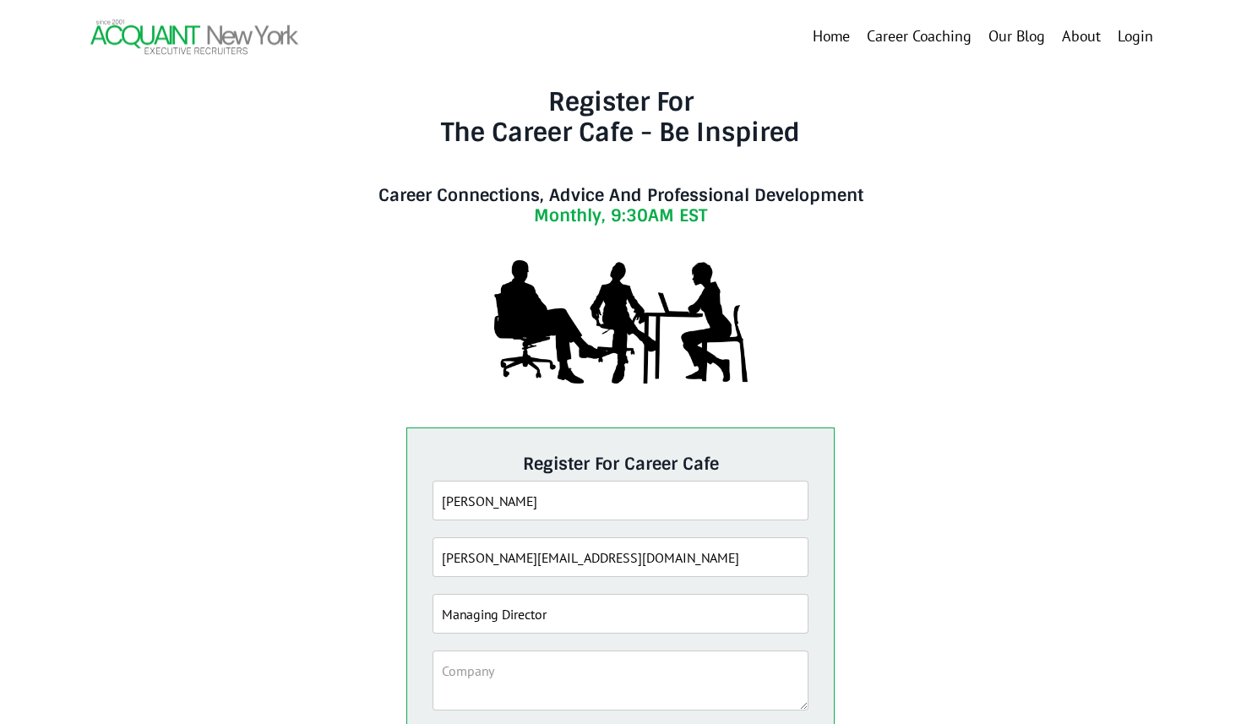  What do you see at coordinates (1081, 36) in the screenshot?
I see `a: About` at bounding box center [1081, 36].